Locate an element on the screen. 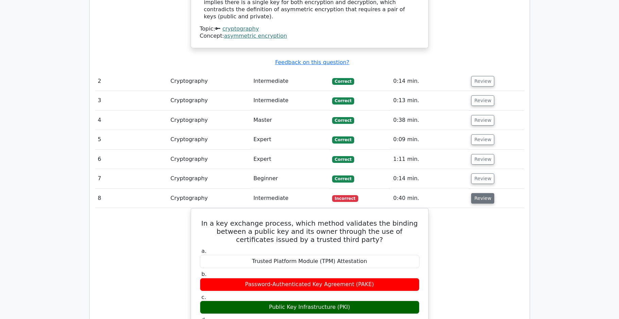 This screenshot has height=319, width=619. td: 4 is located at coordinates (131, 120).